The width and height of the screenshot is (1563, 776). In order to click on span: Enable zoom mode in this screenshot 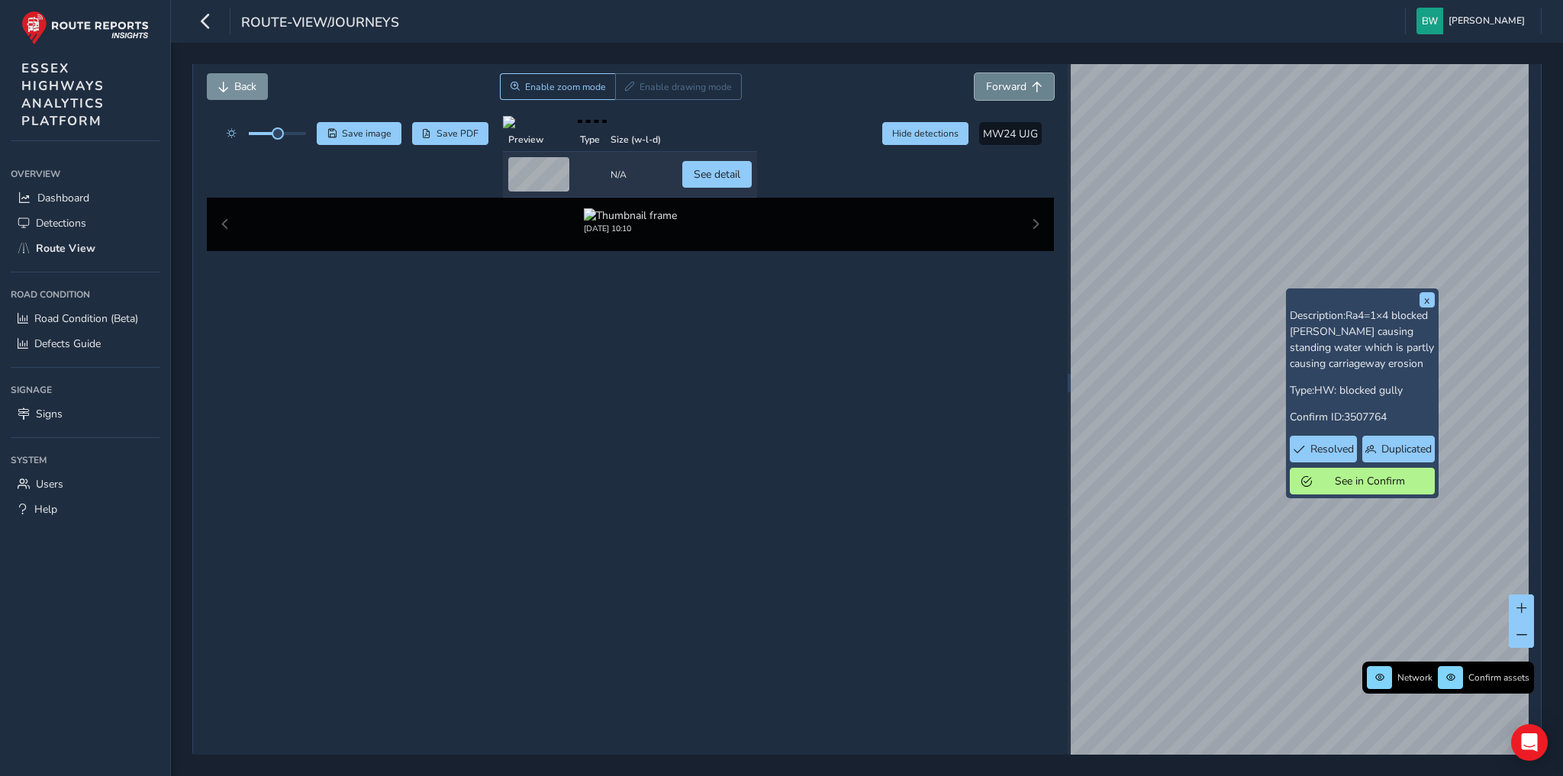, I will do `click(565, 87)`.